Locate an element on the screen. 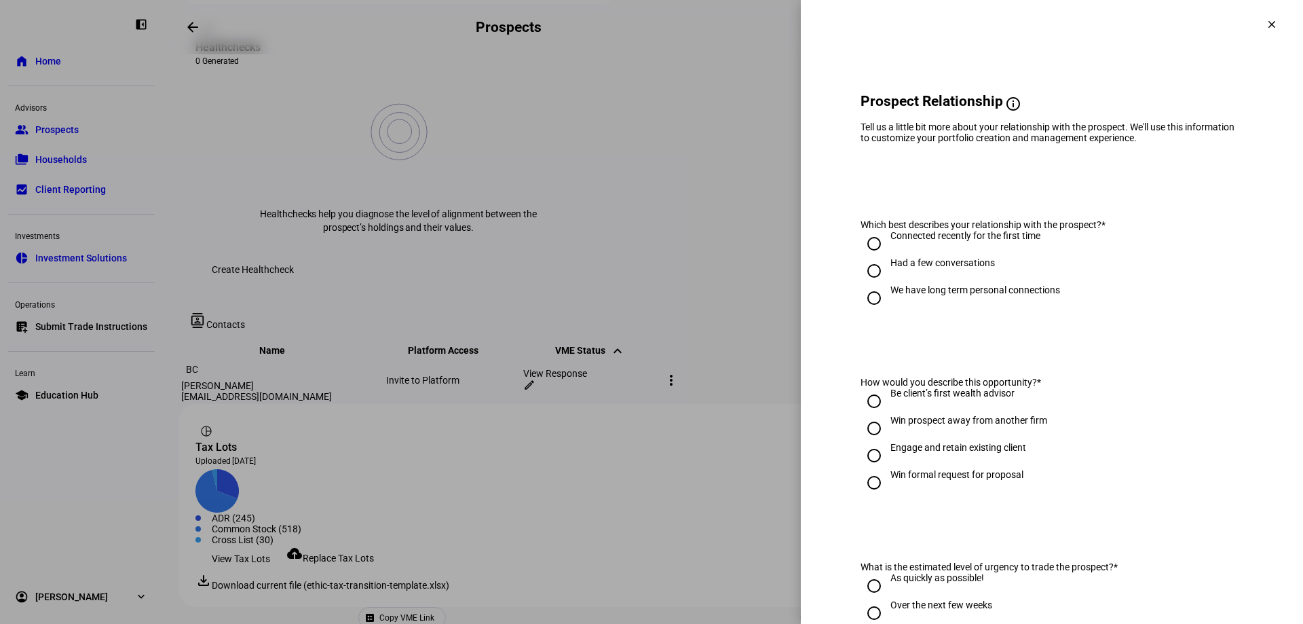  span: Why we ask is located at coordinates (1063, 104).